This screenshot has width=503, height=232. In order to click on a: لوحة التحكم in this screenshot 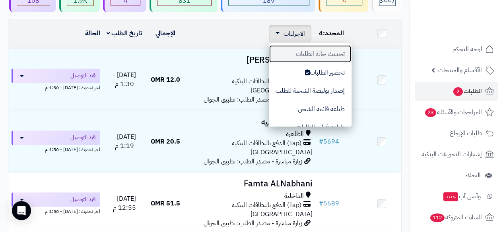, I will do `click(456, 49)`.